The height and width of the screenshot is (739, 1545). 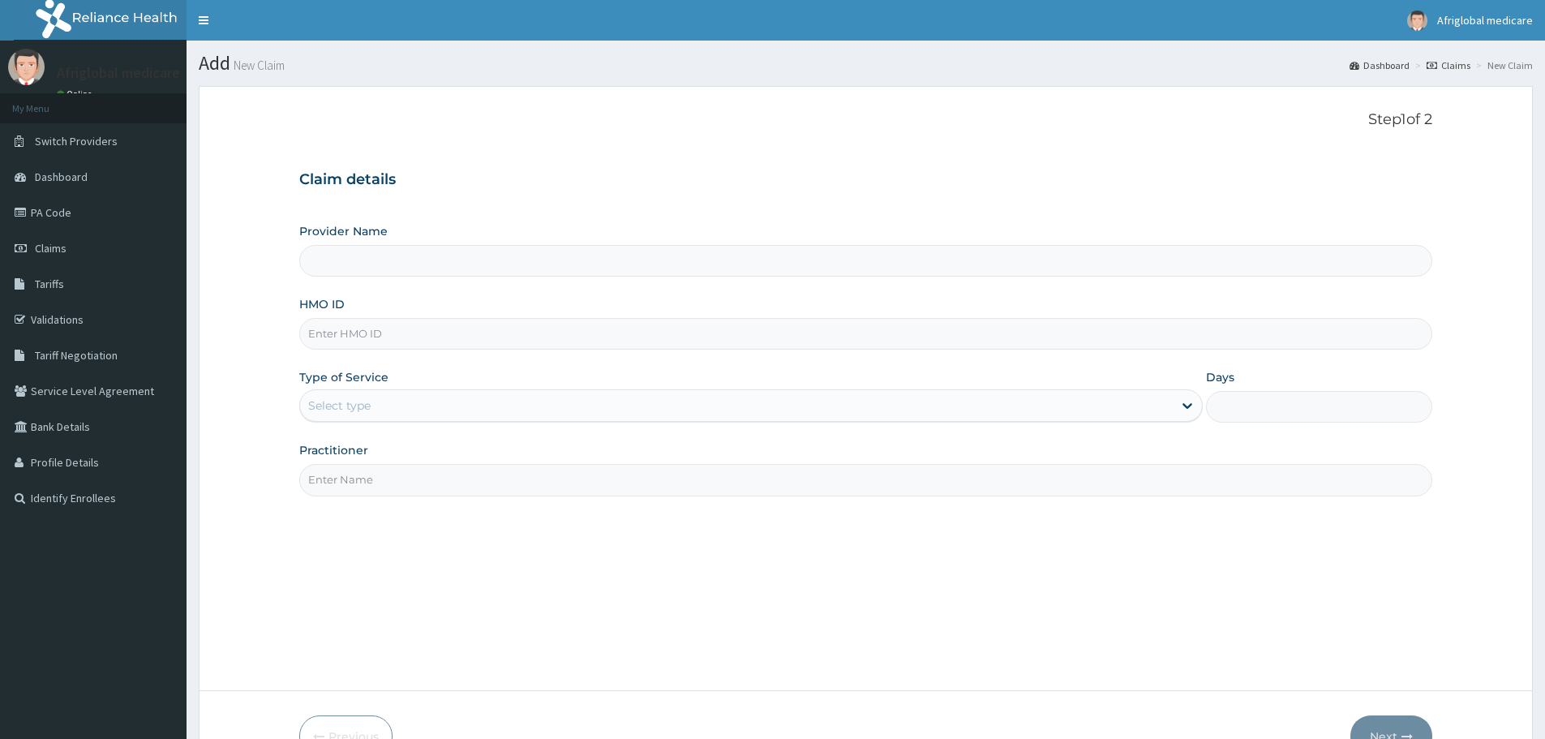 What do you see at coordinates (866, 333) in the screenshot?
I see `input: Enter HMO ID` at bounding box center [866, 333].